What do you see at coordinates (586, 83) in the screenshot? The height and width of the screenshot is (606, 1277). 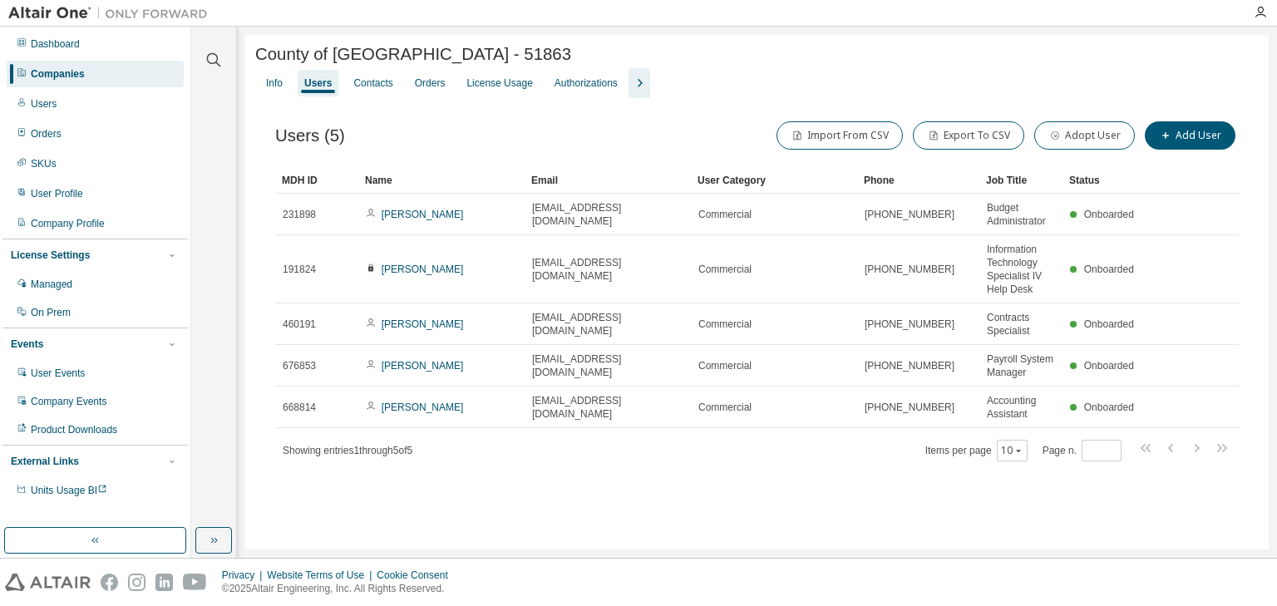 I see `div: Authorizations` at bounding box center [586, 83].